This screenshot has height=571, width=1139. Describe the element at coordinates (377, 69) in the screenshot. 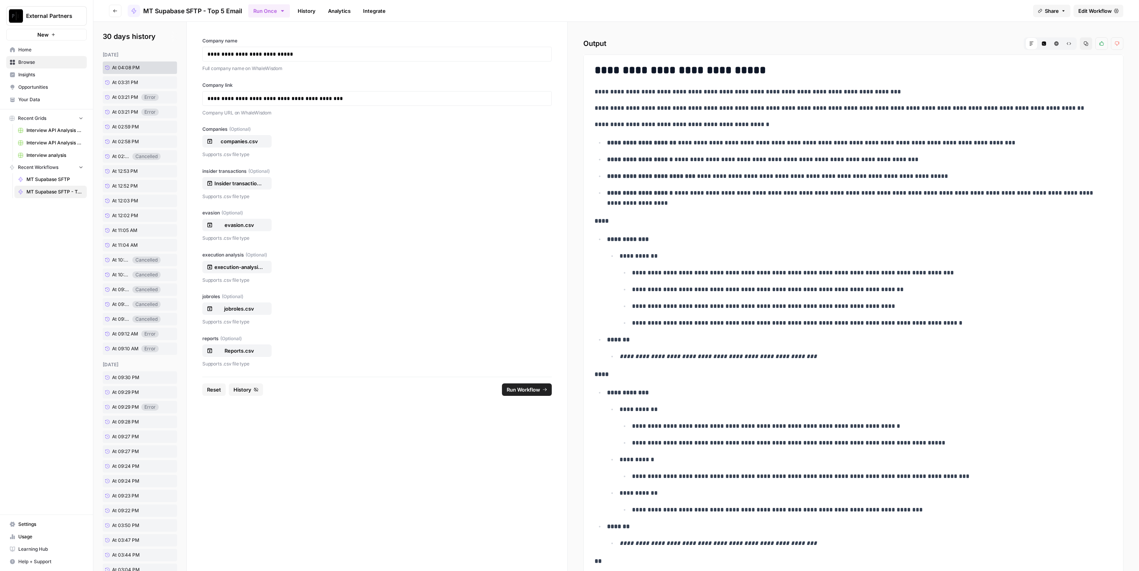

I see `p: Full company name on WhaleWisdom` at that location.